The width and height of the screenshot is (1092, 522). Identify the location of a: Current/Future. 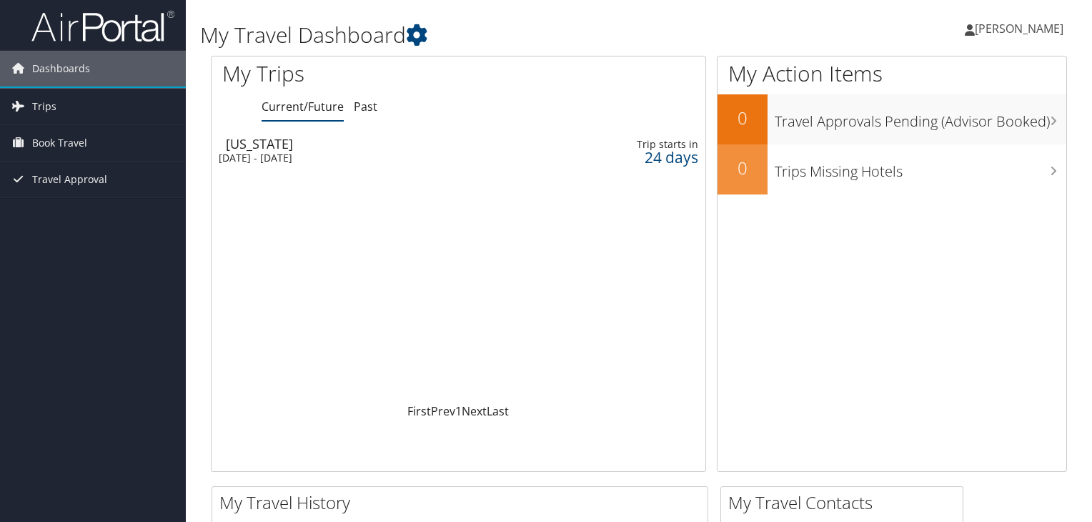
(302, 106).